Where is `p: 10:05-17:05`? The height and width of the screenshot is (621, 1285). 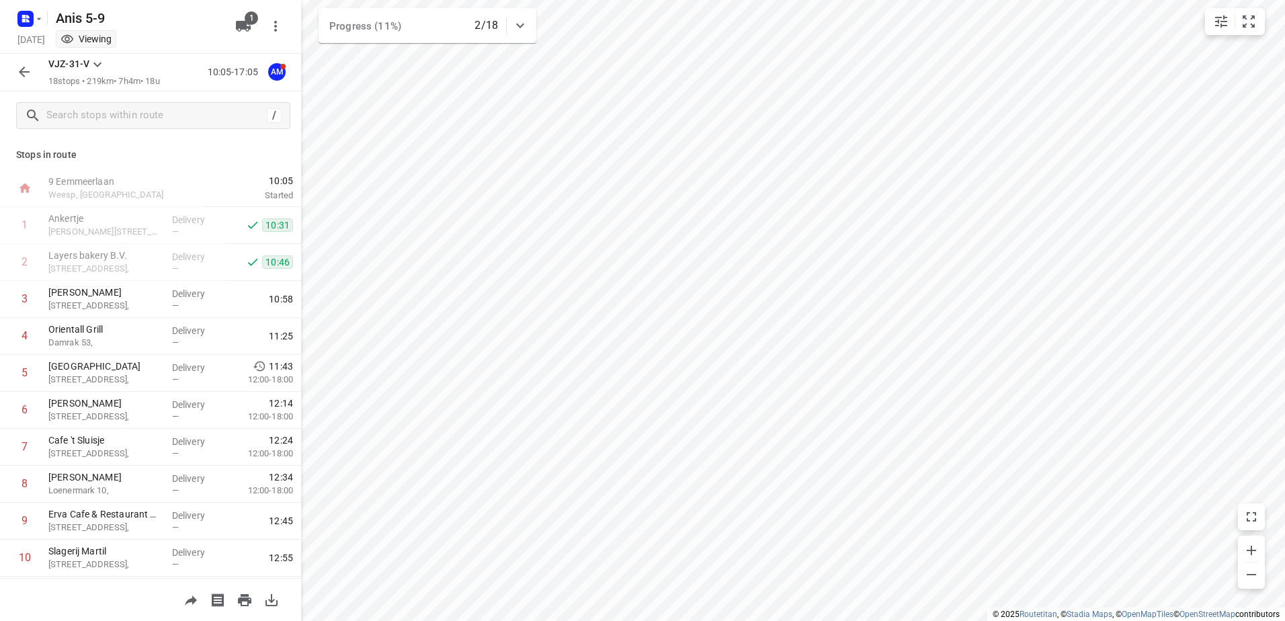
p: 10:05-17:05 is located at coordinates (235, 72).